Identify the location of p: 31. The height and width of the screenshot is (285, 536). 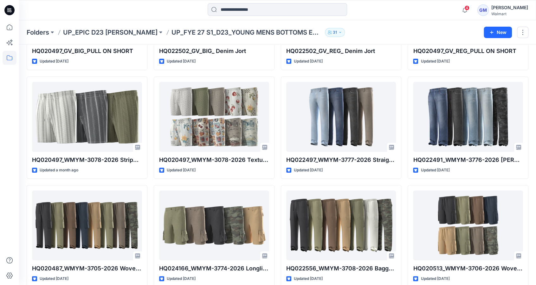
(335, 32).